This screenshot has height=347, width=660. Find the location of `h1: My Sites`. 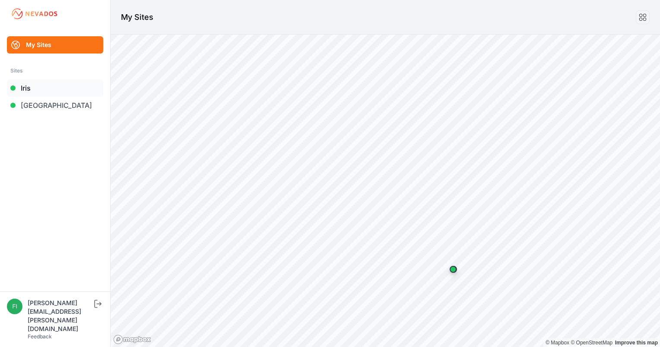

h1: My Sites is located at coordinates (137, 17).